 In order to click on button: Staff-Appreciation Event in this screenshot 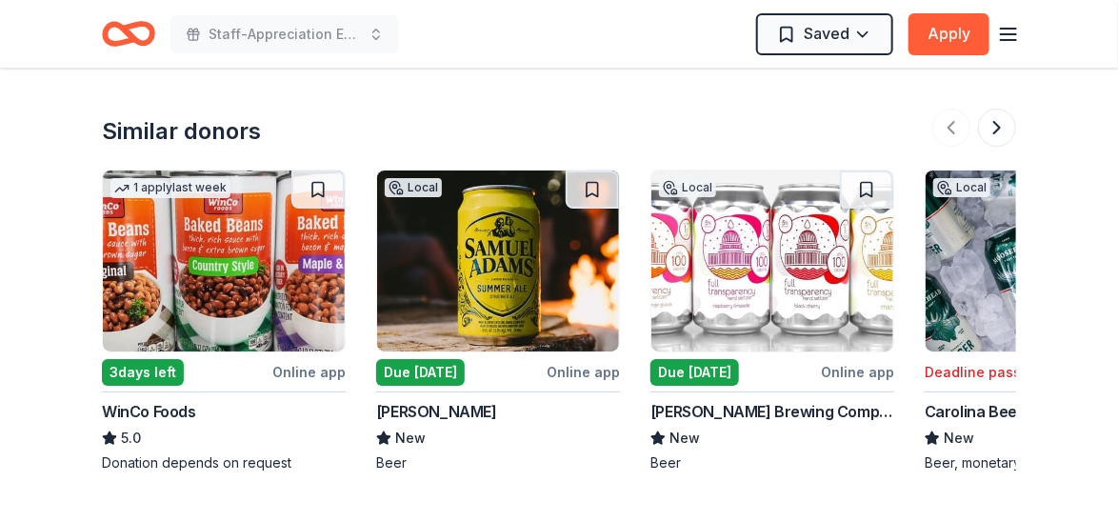, I will do `click(285, 34)`.